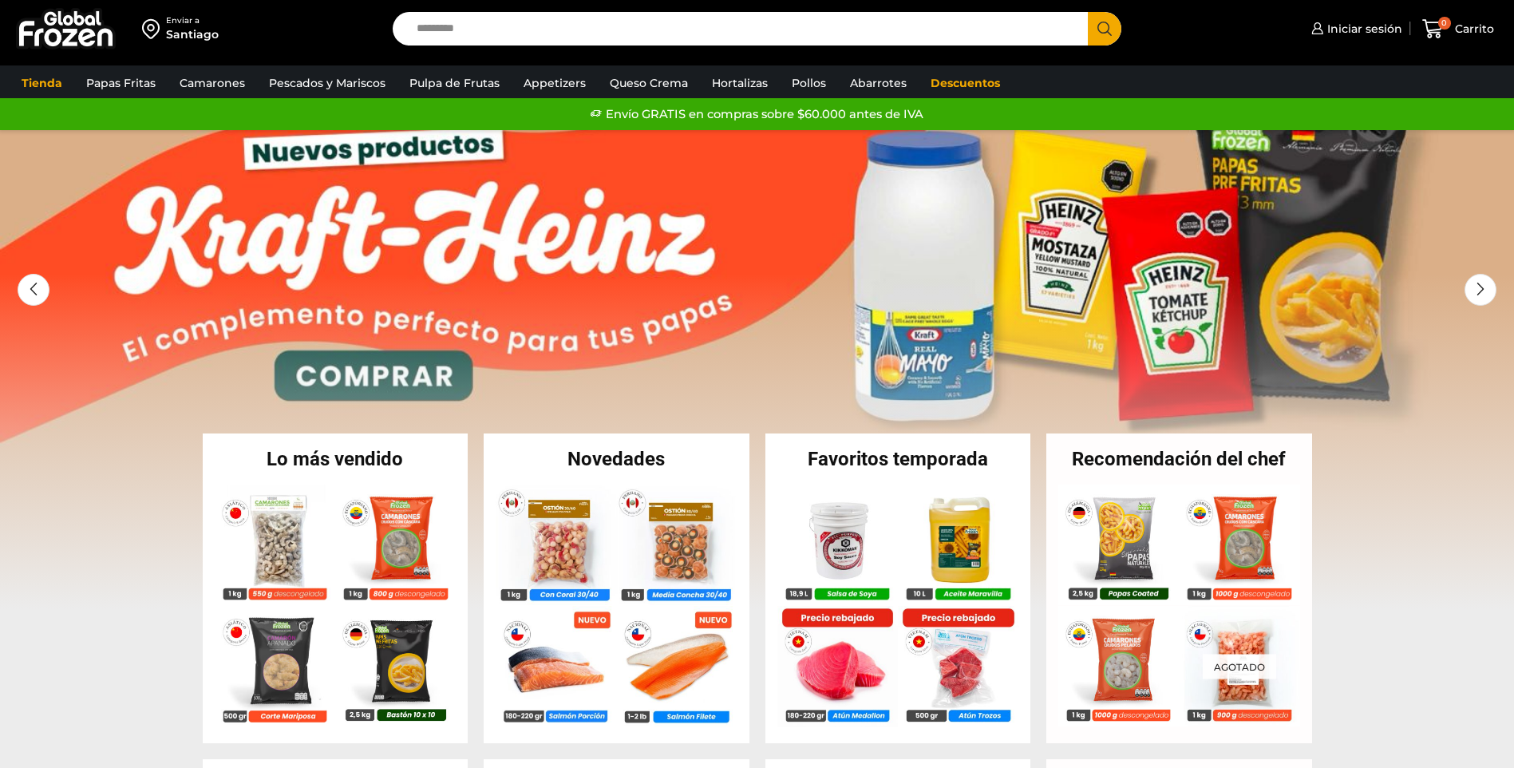  Describe the element at coordinates (878, 83) in the screenshot. I see `a: Abarrotes` at that location.